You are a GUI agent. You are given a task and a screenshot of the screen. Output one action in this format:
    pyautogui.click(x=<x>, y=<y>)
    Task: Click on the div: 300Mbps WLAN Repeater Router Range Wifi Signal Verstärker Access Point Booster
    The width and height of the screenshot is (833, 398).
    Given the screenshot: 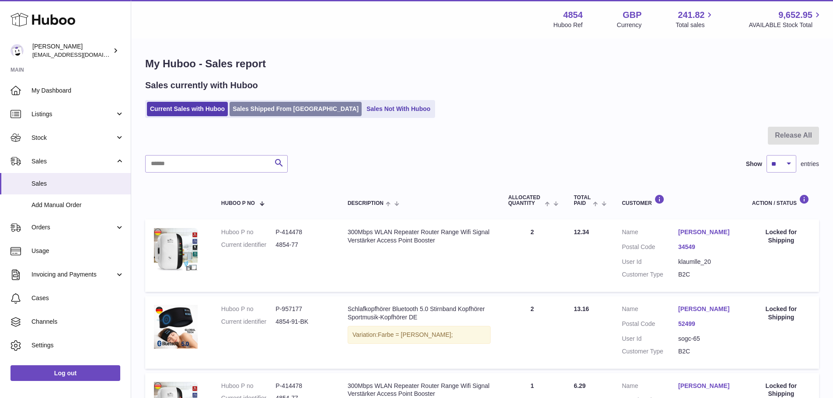 What is the action you would take?
    pyautogui.click(x=419, y=237)
    